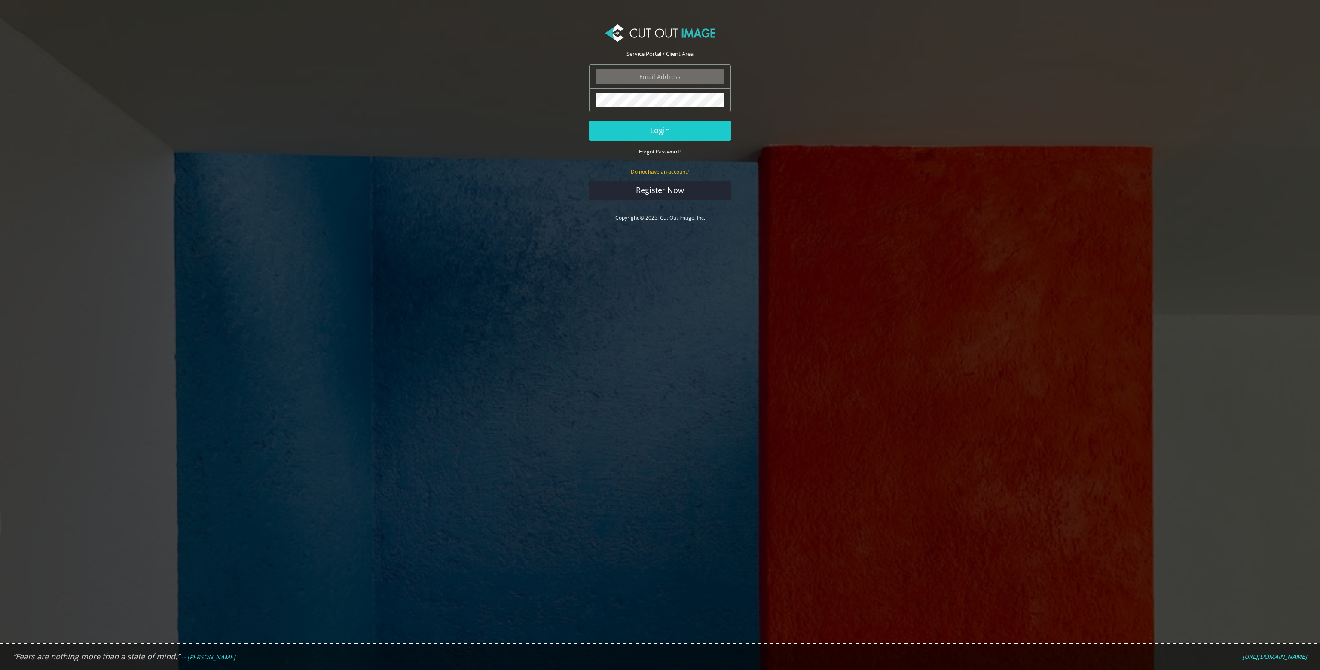 Image resolution: width=1320 pixels, height=670 pixels. What do you see at coordinates (660, 131) in the screenshot?
I see `button: Login` at bounding box center [660, 131].